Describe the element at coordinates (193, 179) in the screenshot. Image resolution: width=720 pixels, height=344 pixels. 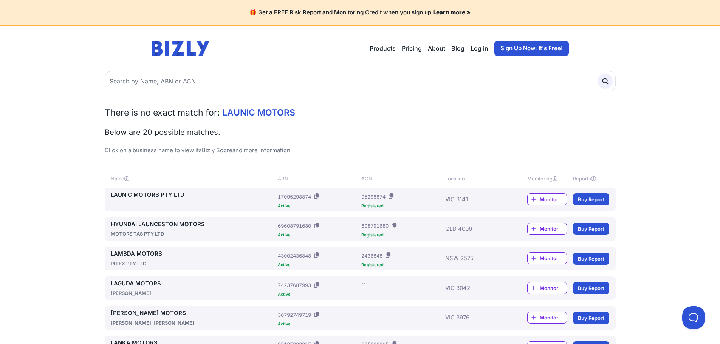
I see `div: Name` at that location.